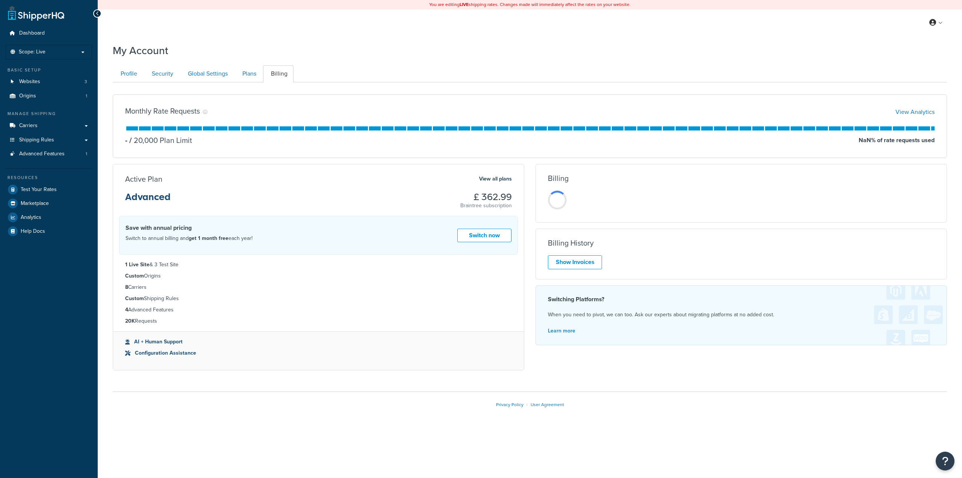  I want to click on h3: Advanced, so click(148, 200).